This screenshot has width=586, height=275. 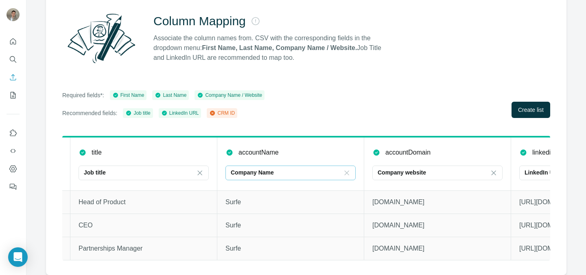 What do you see at coordinates (83, 95) in the screenshot?
I see `p: Required fields*:` at bounding box center [83, 95].